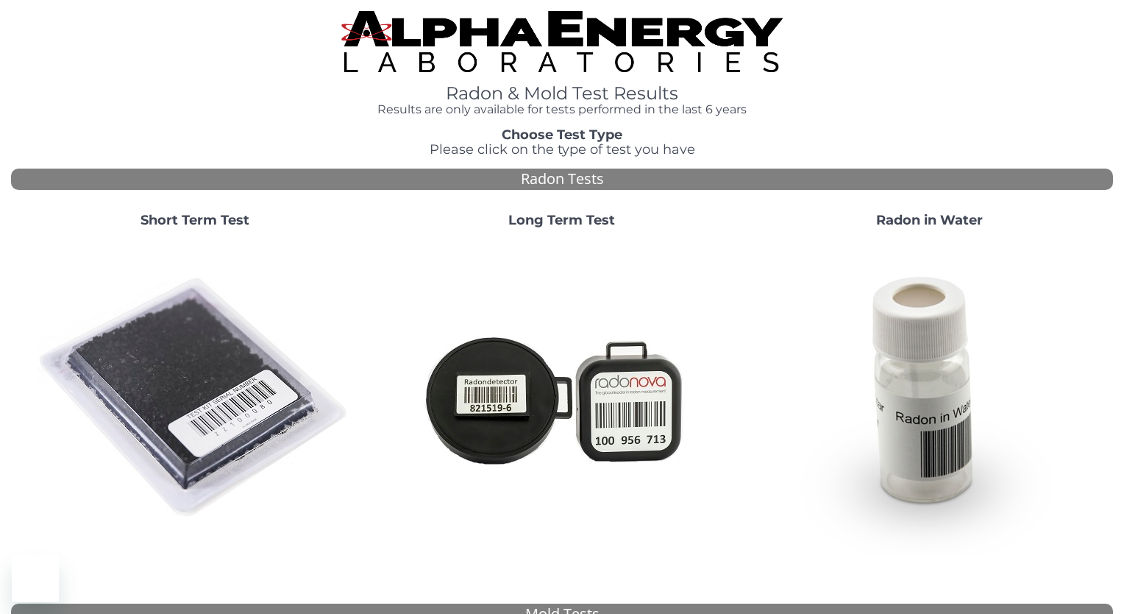 This screenshot has height=614, width=1124. Describe the element at coordinates (562, 179) in the screenshot. I see `div: Radon Tests` at that location.